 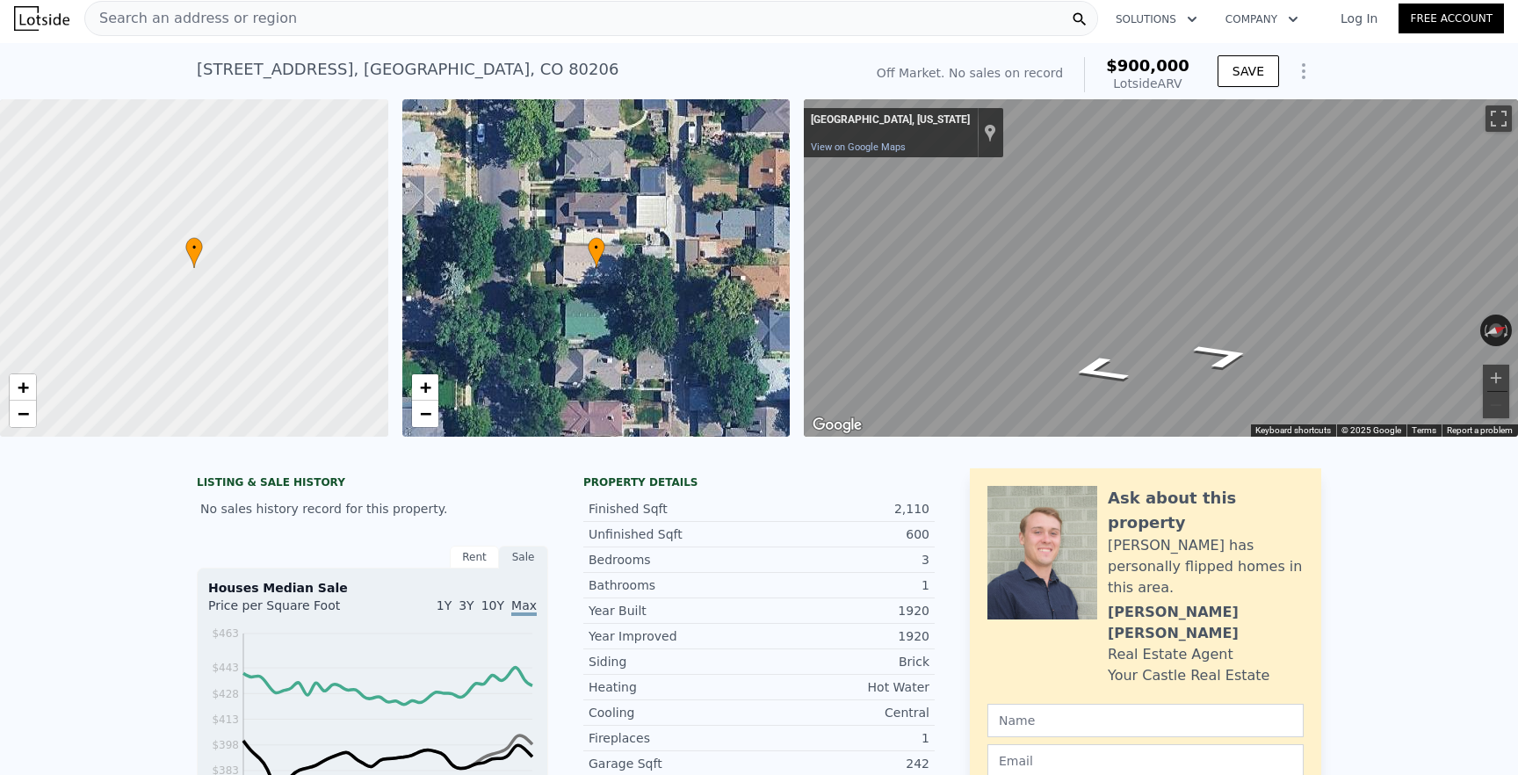 I want to click on div: Street View, so click(x=1160, y=268).